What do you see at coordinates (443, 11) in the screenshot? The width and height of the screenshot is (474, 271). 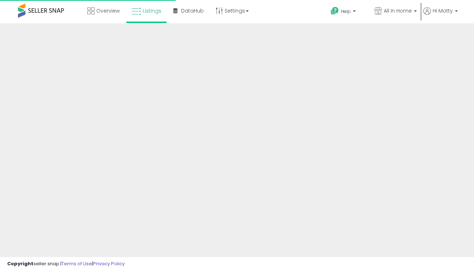 I see `span: Hi Motty` at bounding box center [443, 11].